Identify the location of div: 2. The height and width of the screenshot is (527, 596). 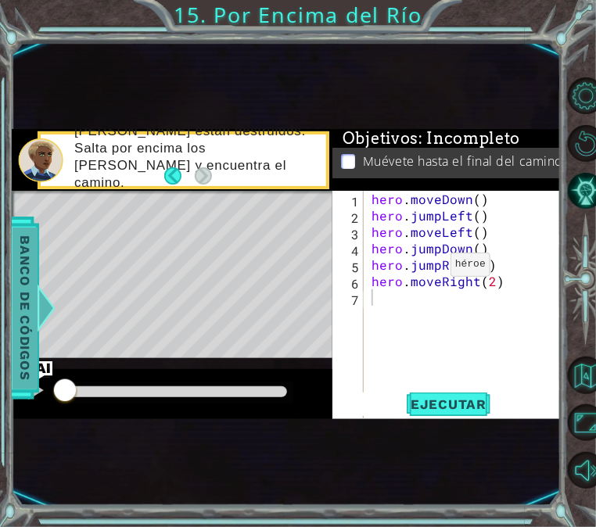
(350, 218).